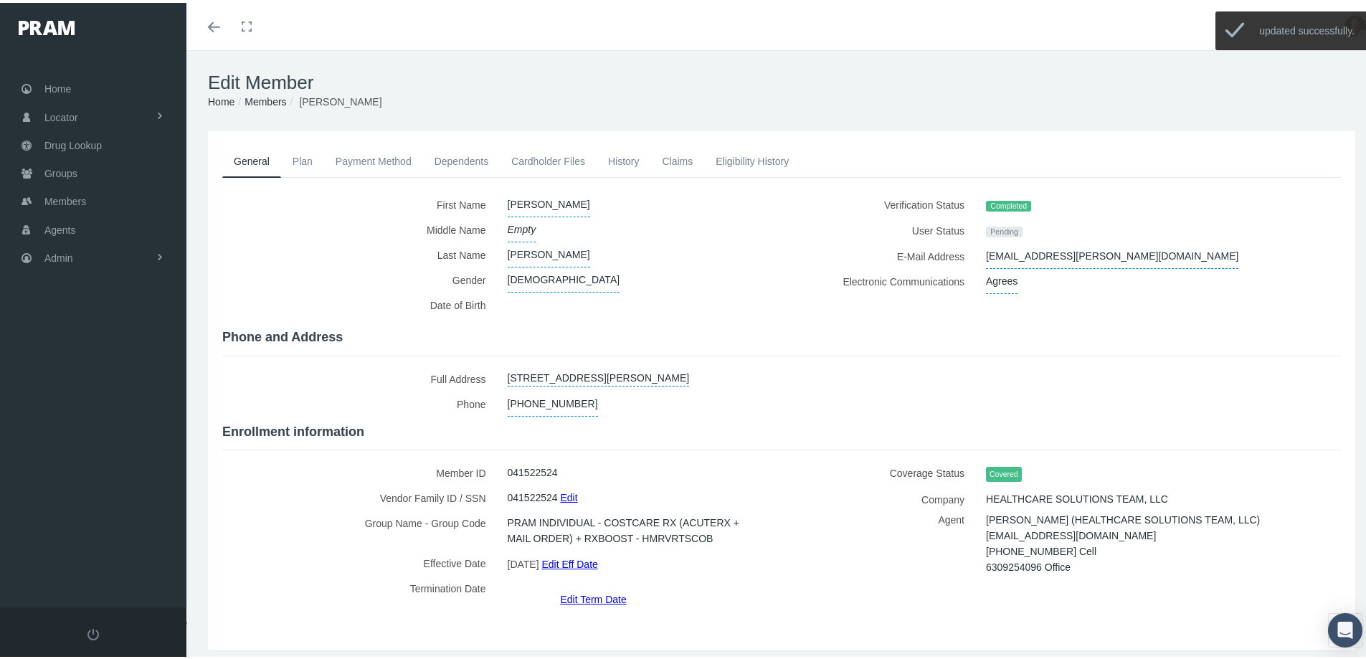  Describe the element at coordinates (57, 86) in the screenshot. I see `span: Home` at that location.